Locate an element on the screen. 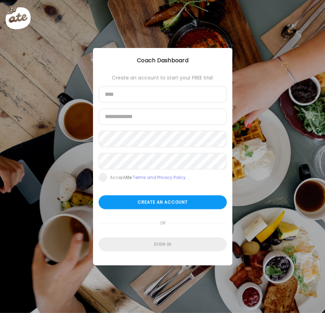 Image resolution: width=325 pixels, height=313 pixels. div: Create an account is located at coordinates (162, 203).